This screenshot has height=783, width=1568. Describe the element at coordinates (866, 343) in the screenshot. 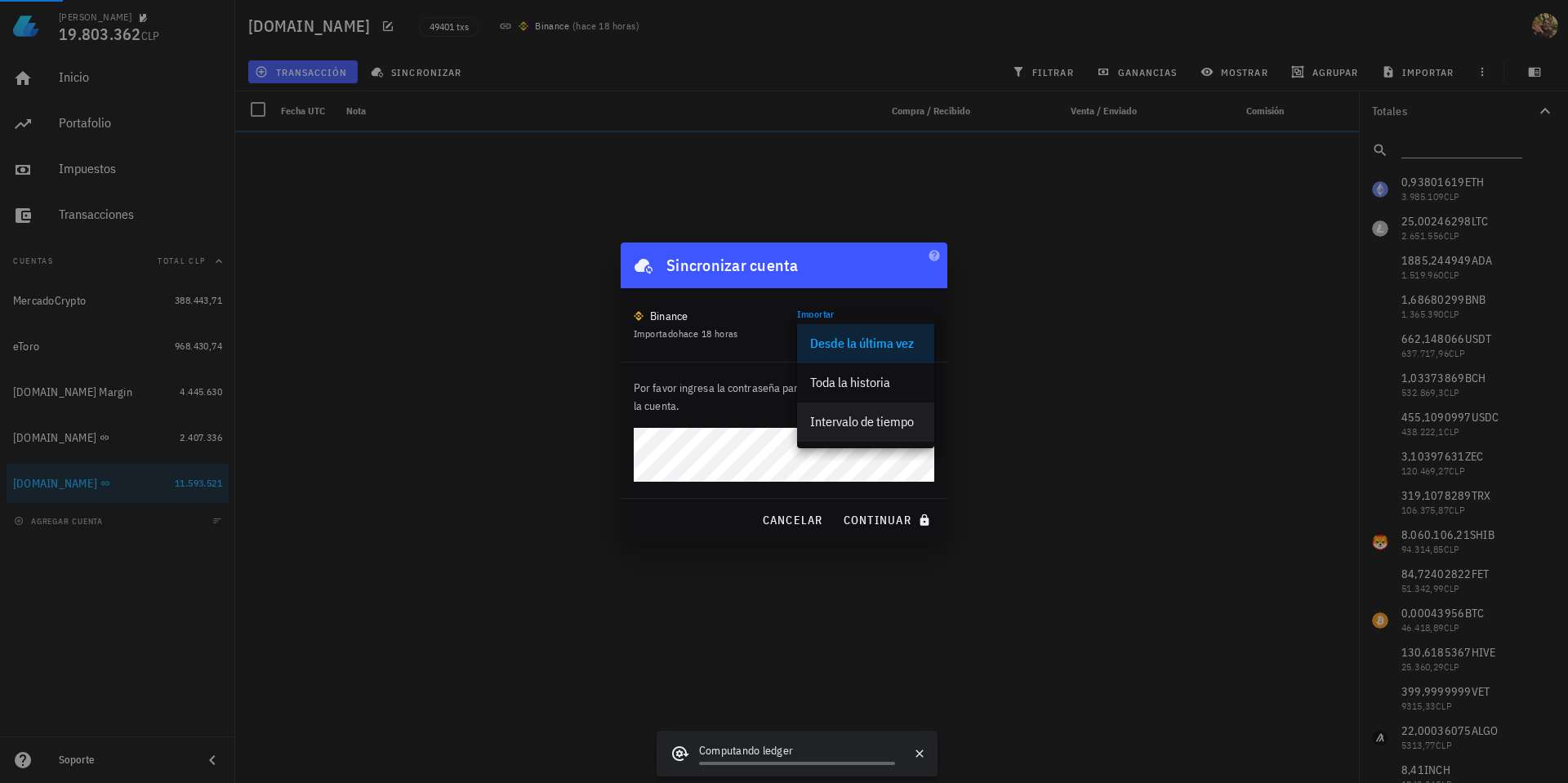

I see `div: Desde la última vez` at that location.